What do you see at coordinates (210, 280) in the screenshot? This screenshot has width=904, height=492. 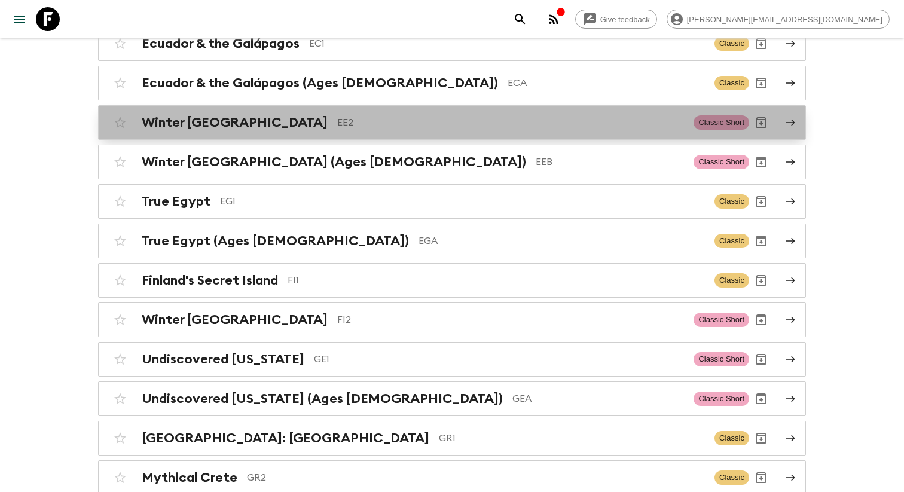 I see `h2: Finland's Secret Island` at bounding box center [210, 280].